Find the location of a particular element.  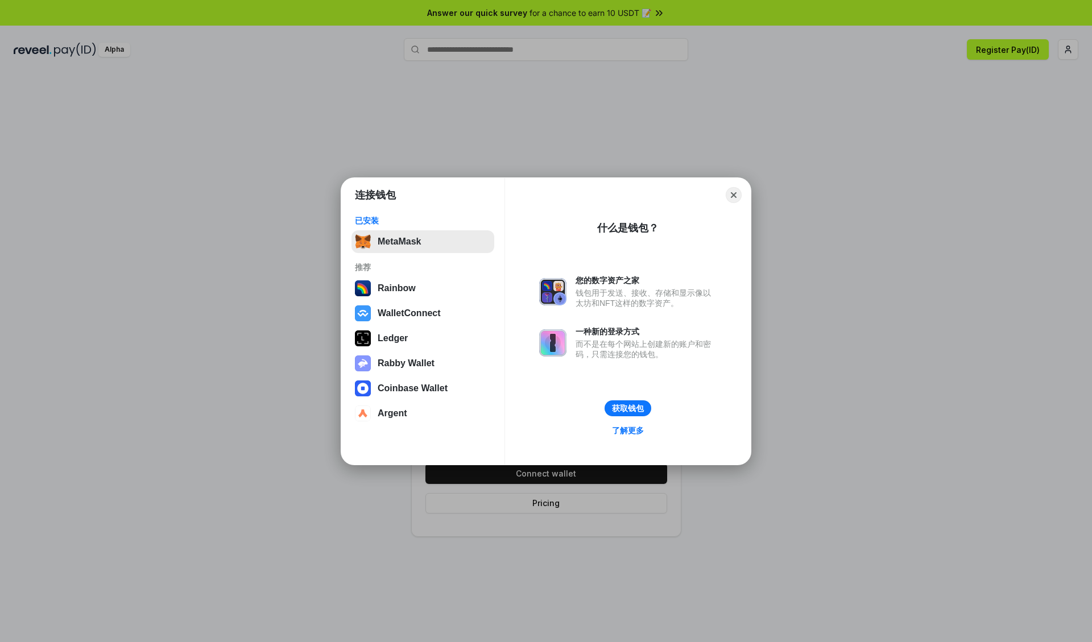

h1: 连接钱包 is located at coordinates (375, 195).